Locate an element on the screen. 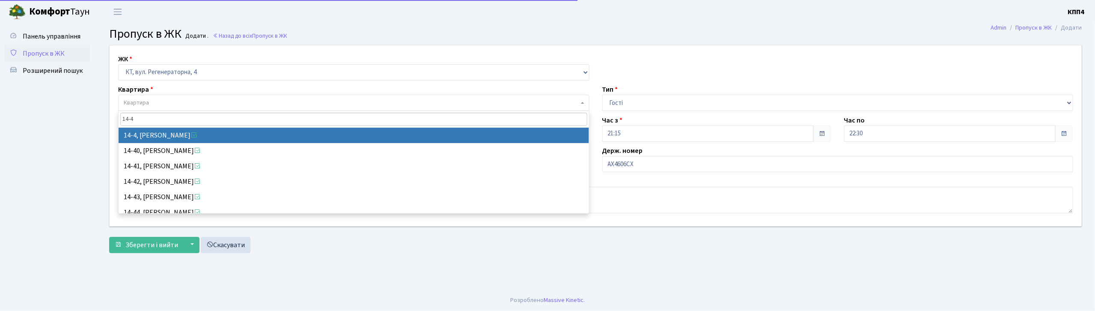  a: Скасувати is located at coordinates (225, 245).